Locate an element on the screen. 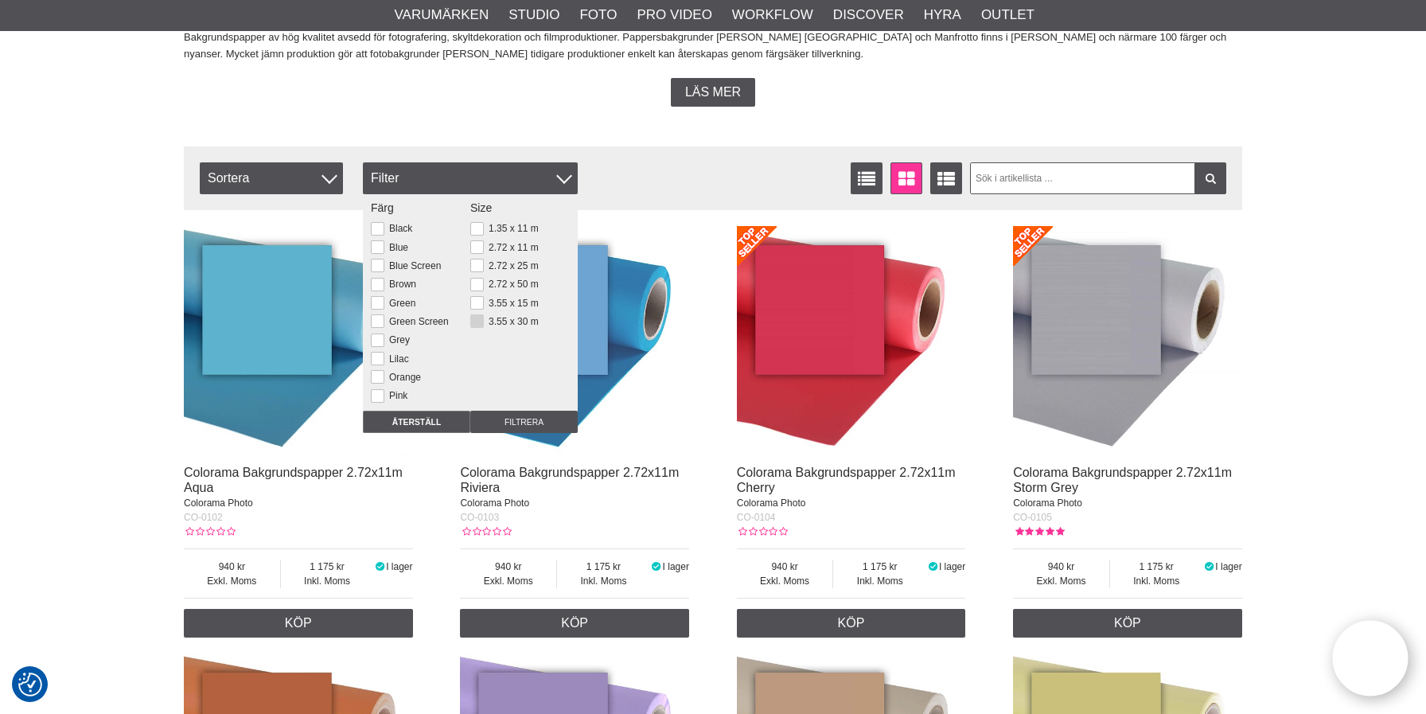  label: 2.72 x 50 m is located at coordinates (511, 284).